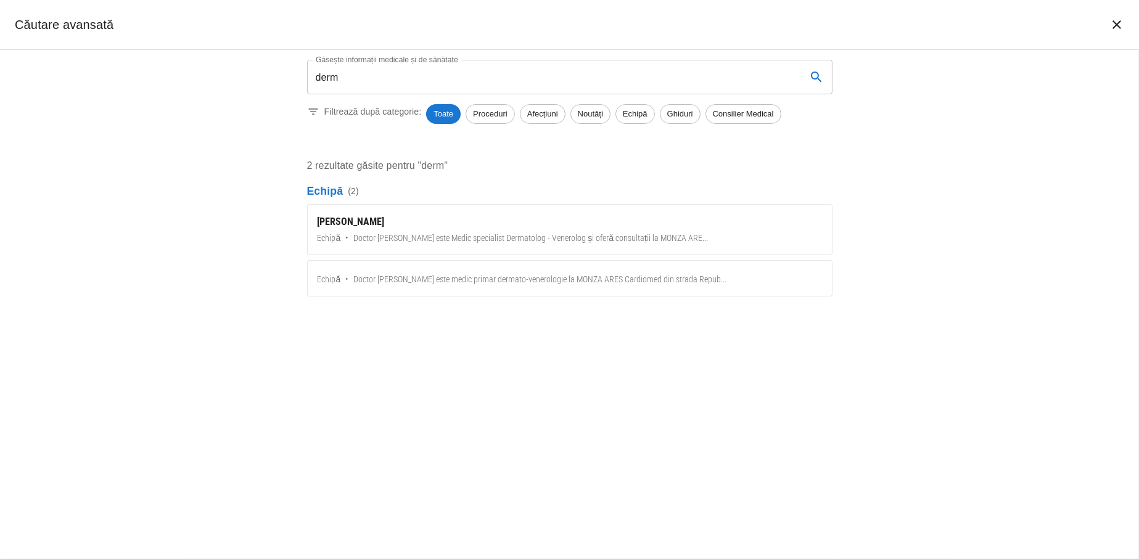 The image size is (1139, 559). What do you see at coordinates (353, 191) in the screenshot?
I see `span: ( 2 )` at bounding box center [353, 191].